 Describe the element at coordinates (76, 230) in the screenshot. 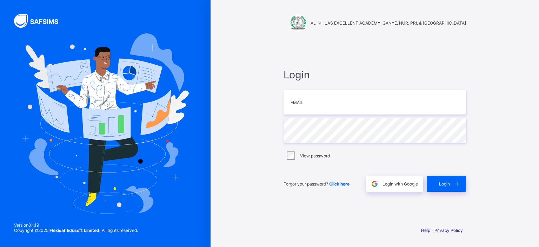

I see `span: Copyright © 2025 All rights reserved.` at that location.